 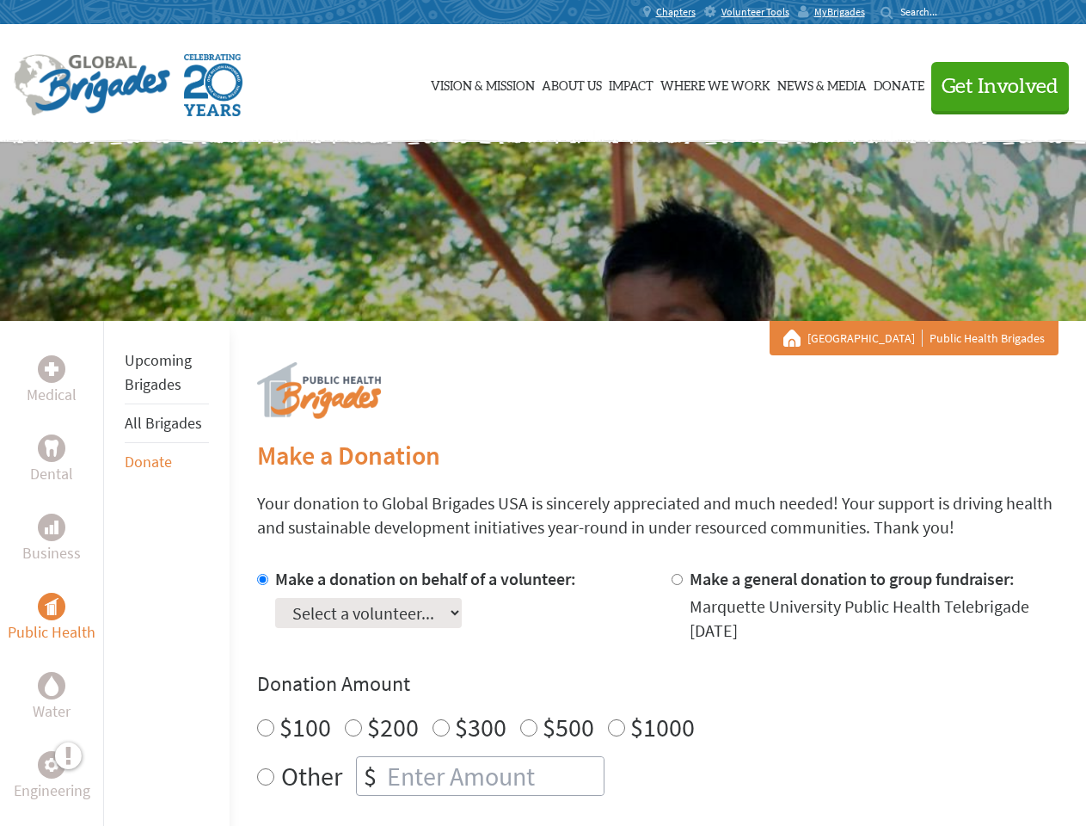 What do you see at coordinates (52, 790) in the screenshot?
I see `p: Engineering` at bounding box center [52, 790].